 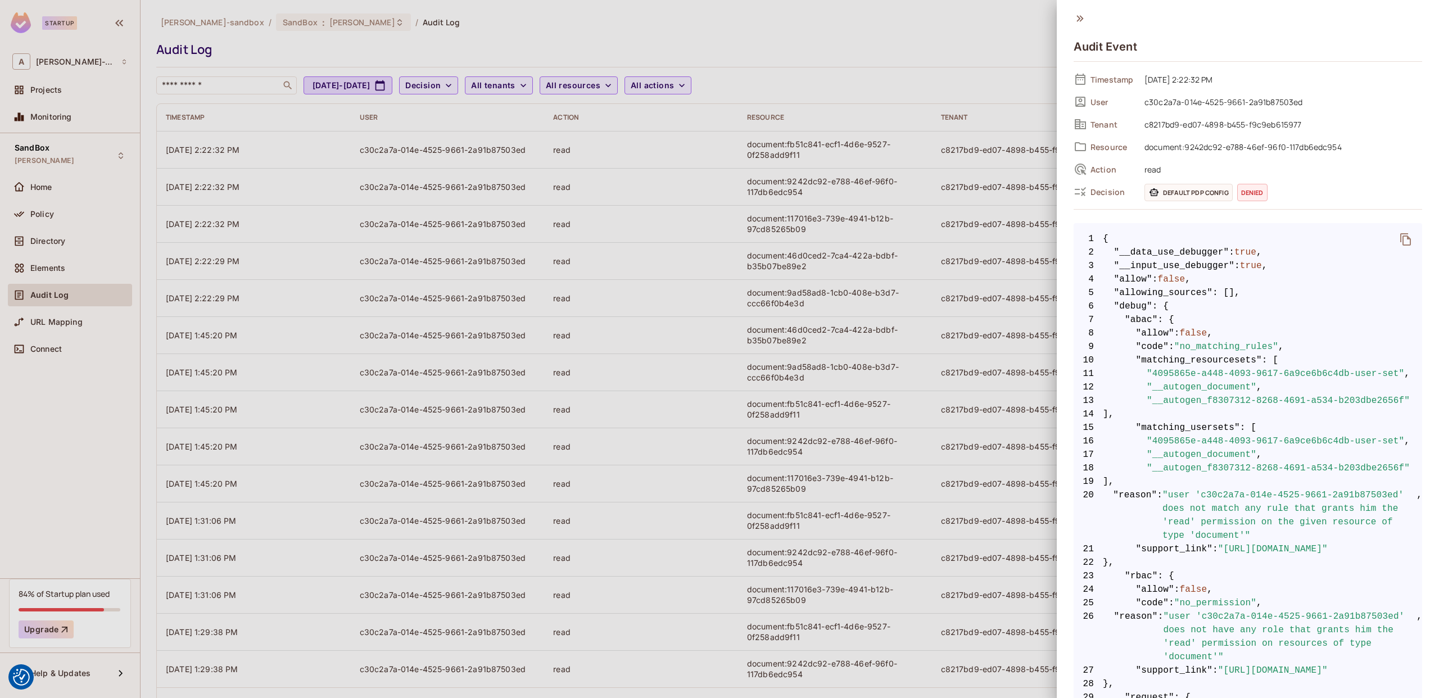 I want to click on span: "debug", so click(x=1133, y=306).